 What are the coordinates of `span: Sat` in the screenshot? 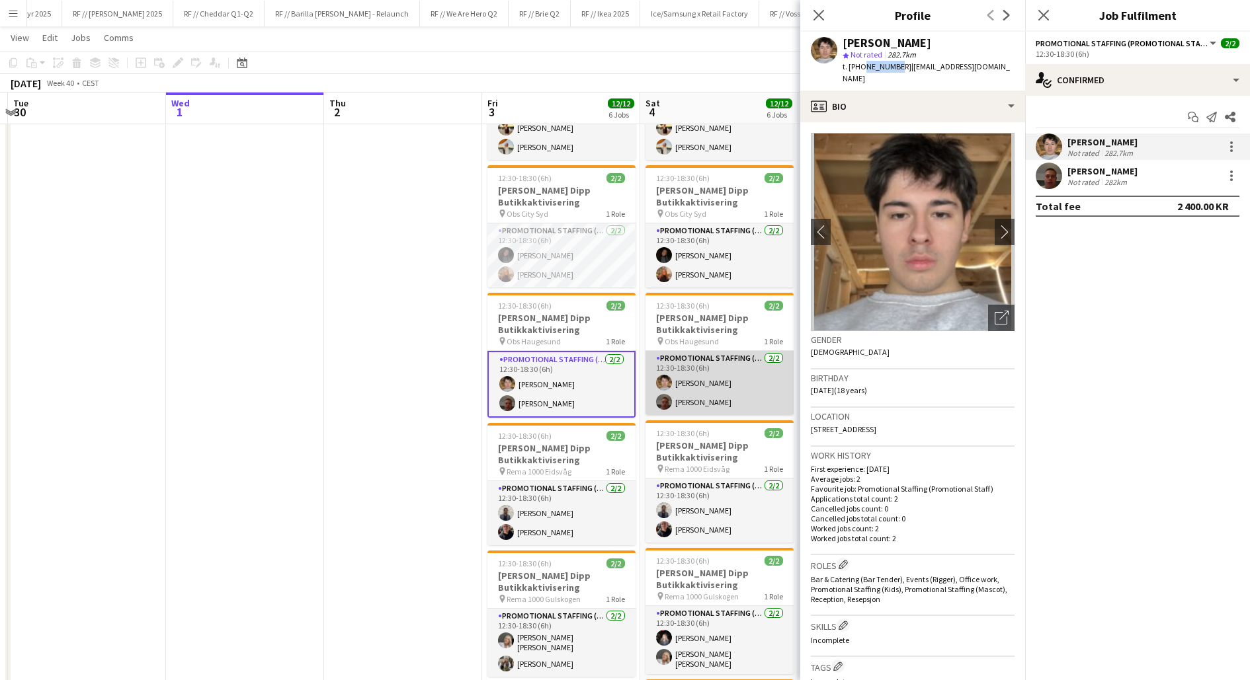 It's located at (653, 103).